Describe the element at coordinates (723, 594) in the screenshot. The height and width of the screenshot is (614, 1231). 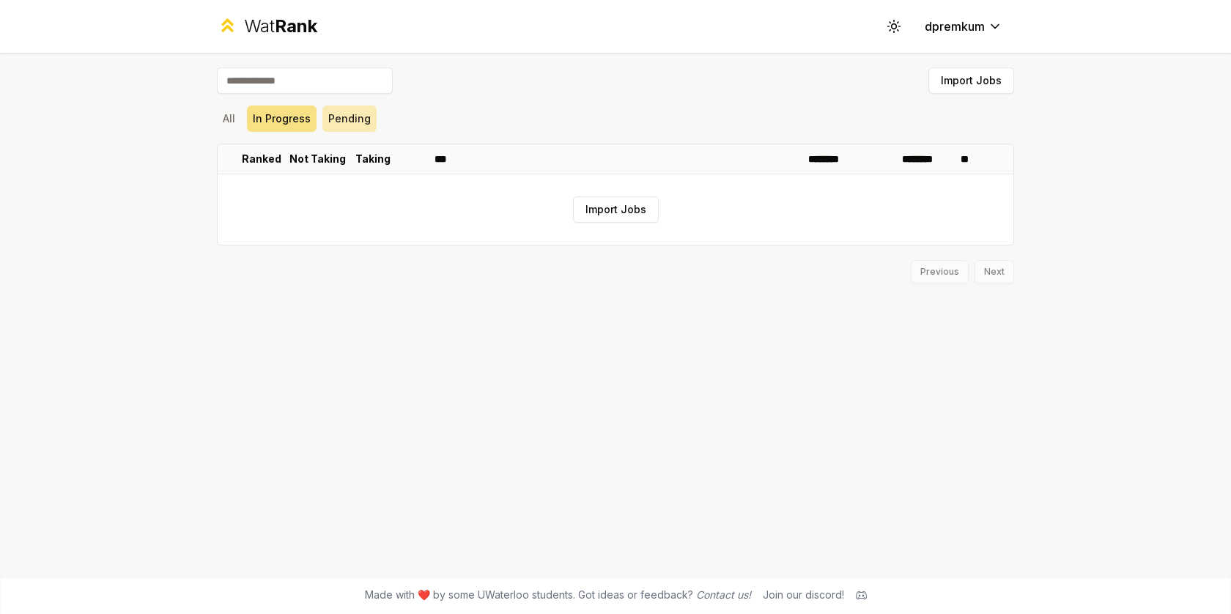
I see `a: Contact us!` at that location.